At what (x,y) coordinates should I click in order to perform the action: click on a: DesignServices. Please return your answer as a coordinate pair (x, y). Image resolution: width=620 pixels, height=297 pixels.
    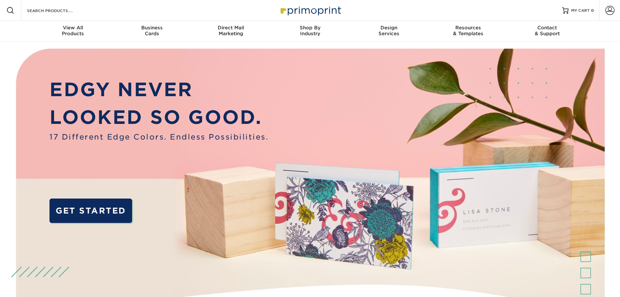
    Looking at the image, I should click on (389, 31).